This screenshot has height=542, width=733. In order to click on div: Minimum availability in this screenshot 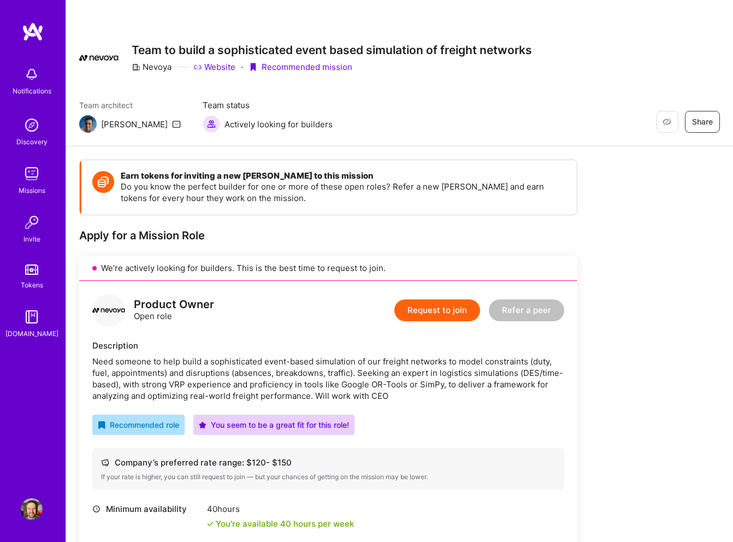, I will do `click(147, 508)`.